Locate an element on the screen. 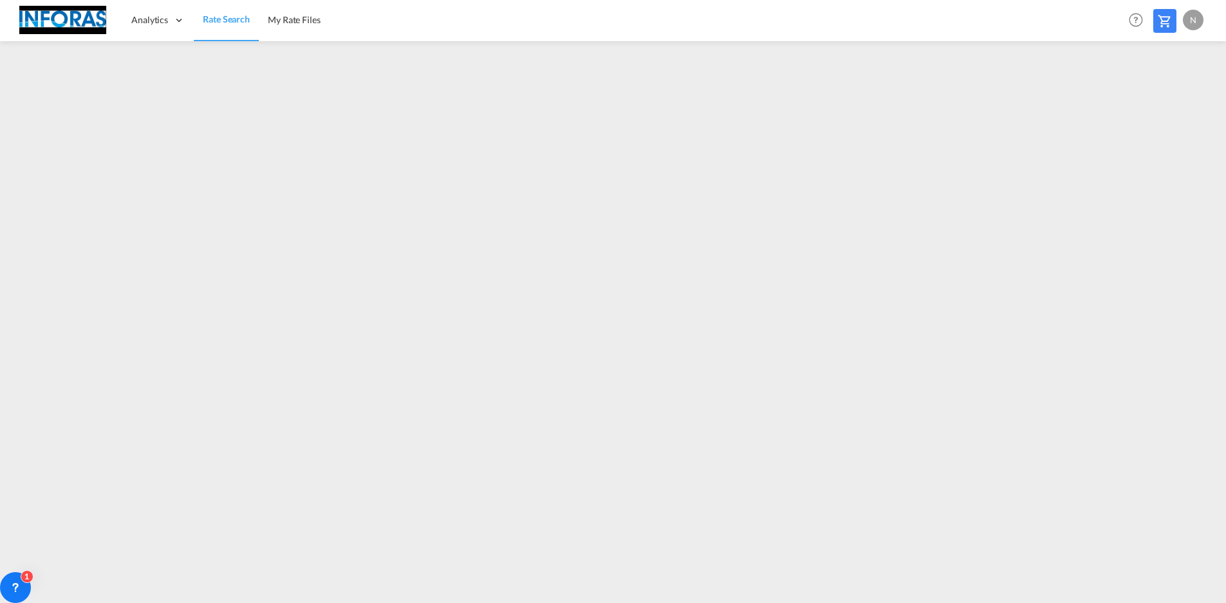 This screenshot has width=1226, height=603. img: eff75c7098ee11eeb65dd1c63e392380.jpg is located at coordinates (62, 20).